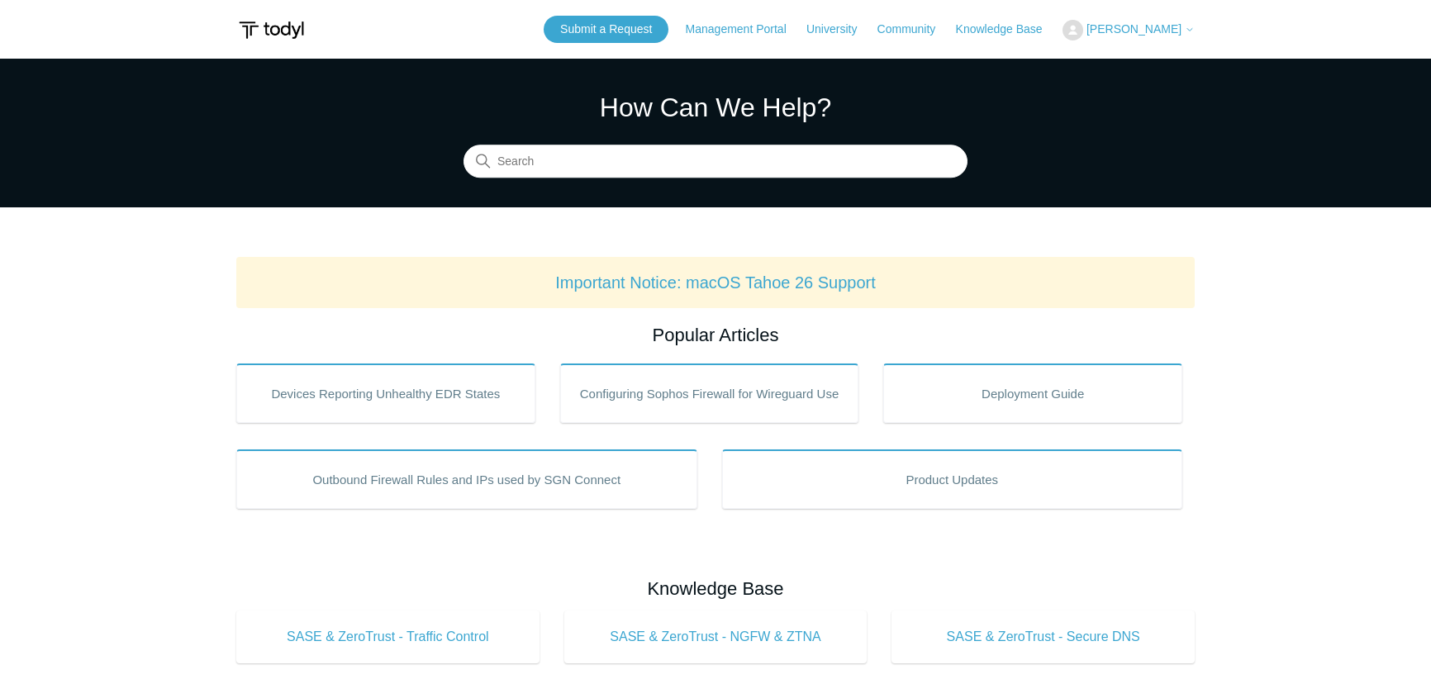 The image size is (1431, 684). I want to click on span: SASE & ZeroTrust - Traffic Control, so click(387, 637).